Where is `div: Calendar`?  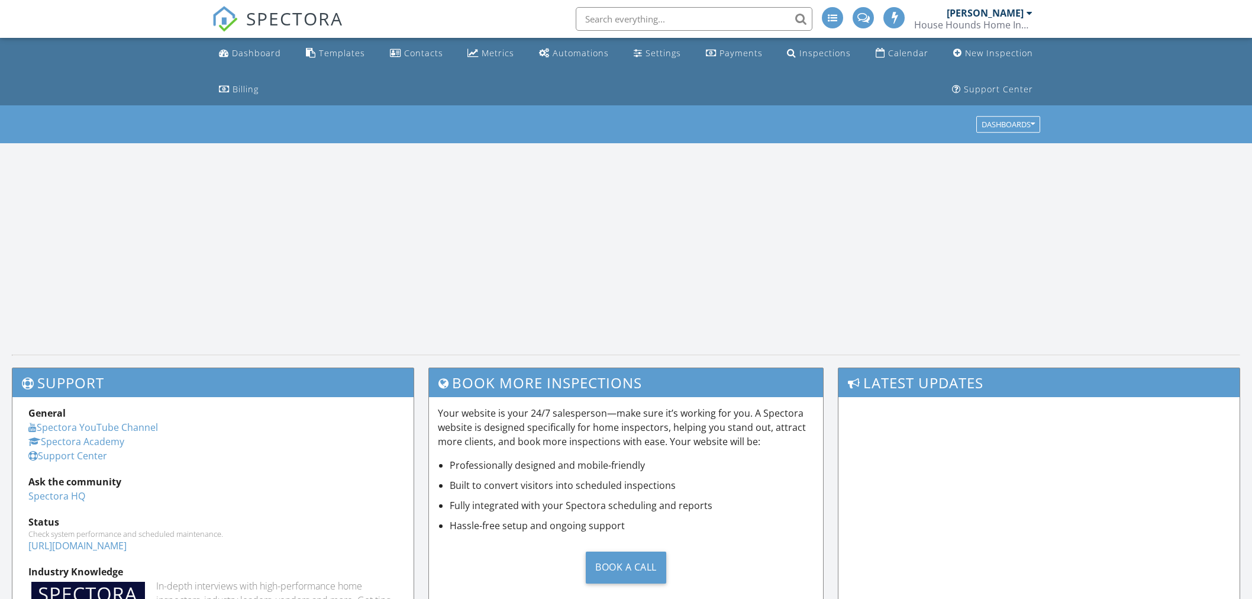
div: Calendar is located at coordinates (908, 53).